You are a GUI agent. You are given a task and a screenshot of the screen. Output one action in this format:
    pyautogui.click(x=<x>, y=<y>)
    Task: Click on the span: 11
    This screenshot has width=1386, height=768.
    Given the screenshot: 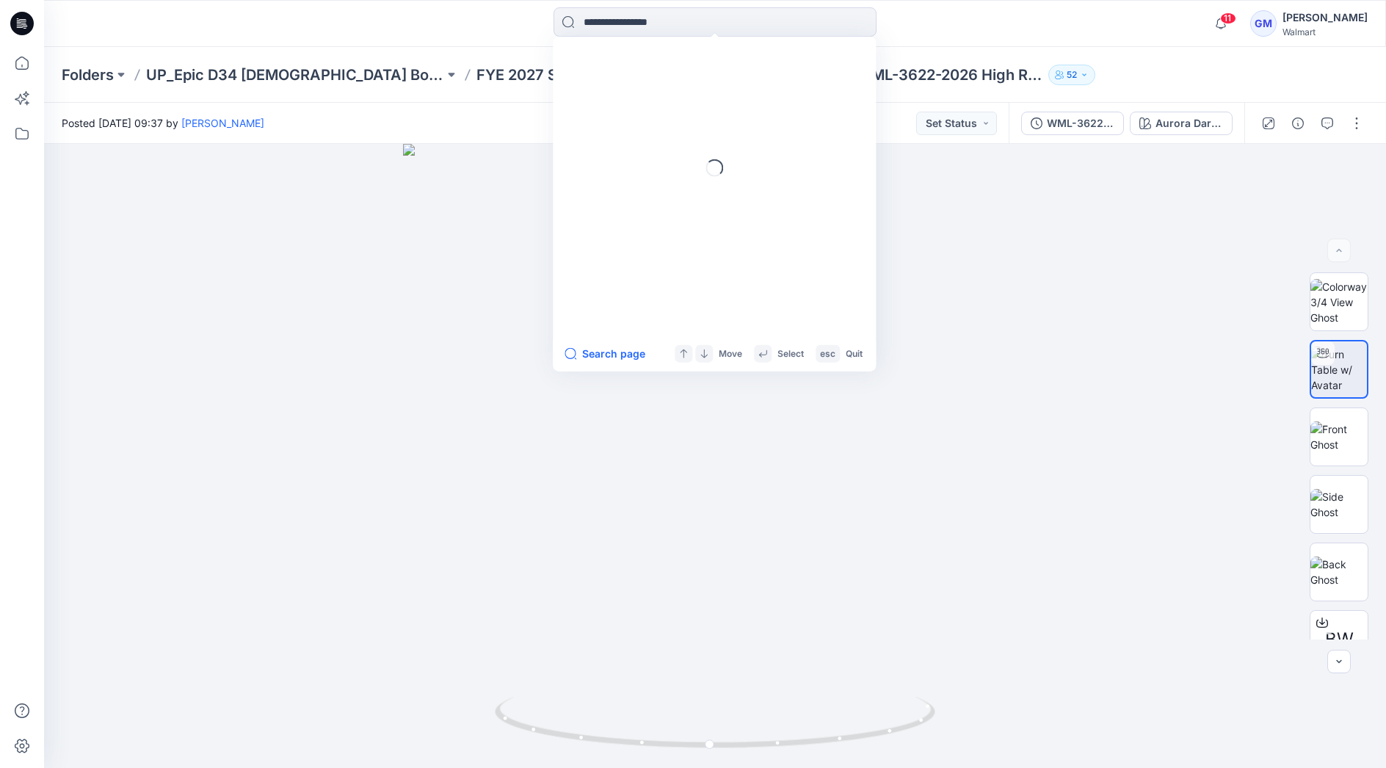 What is the action you would take?
    pyautogui.click(x=1229, y=18)
    